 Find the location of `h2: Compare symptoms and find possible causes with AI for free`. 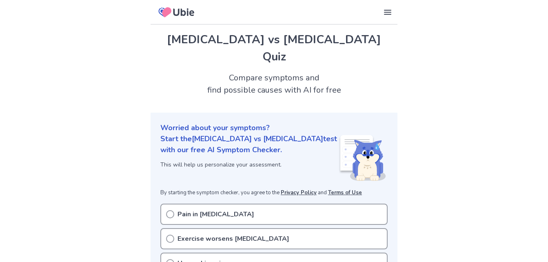

h2: Compare symptoms and find possible causes with AI for free is located at coordinates (274, 84).